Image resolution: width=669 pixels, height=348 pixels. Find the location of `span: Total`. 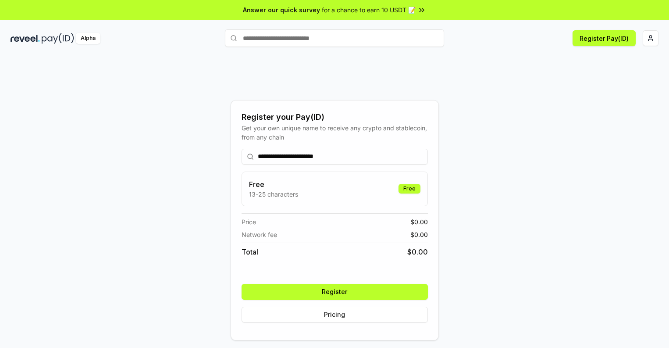

span: Total is located at coordinates (250, 252).